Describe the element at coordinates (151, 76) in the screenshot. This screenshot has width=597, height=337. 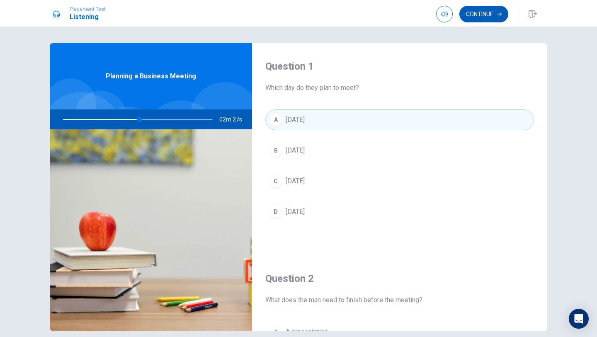
I see `span: Planning a Business Meeting` at that location.